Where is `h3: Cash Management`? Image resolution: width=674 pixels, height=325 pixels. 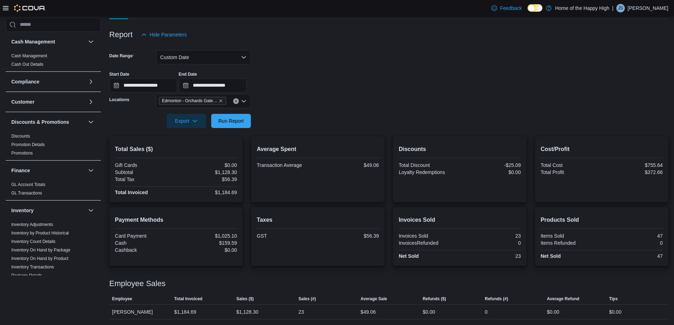 h3: Cash Management is located at coordinates (33, 42).